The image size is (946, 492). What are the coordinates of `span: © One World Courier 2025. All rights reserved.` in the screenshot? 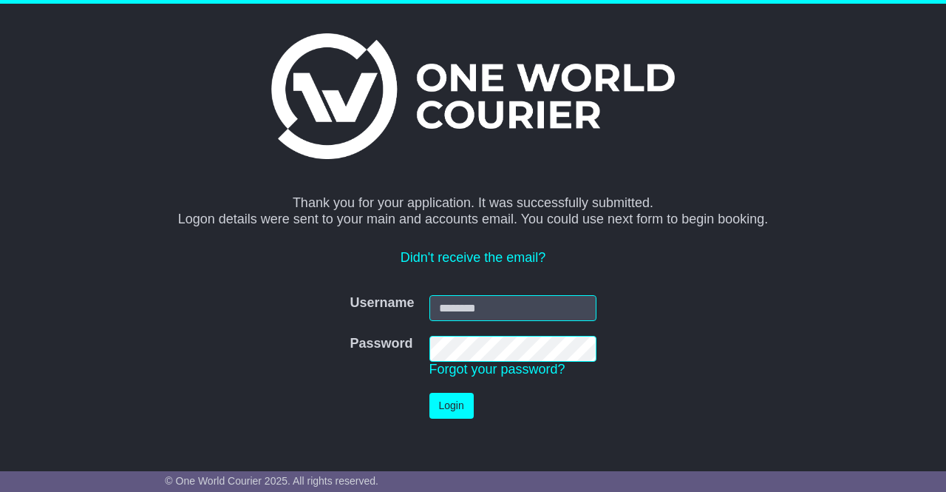 It's located at (271, 481).